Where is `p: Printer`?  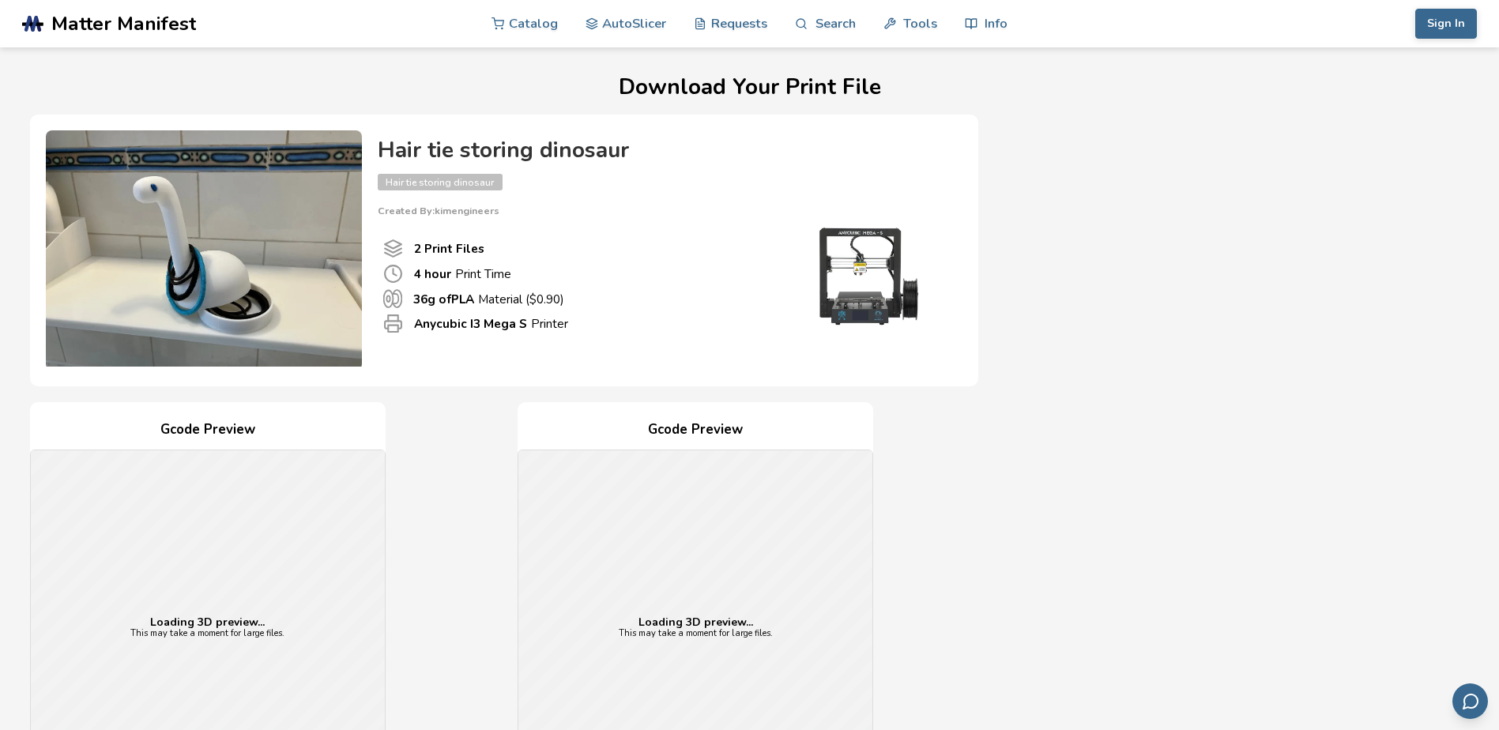
p: Printer is located at coordinates (491, 323).